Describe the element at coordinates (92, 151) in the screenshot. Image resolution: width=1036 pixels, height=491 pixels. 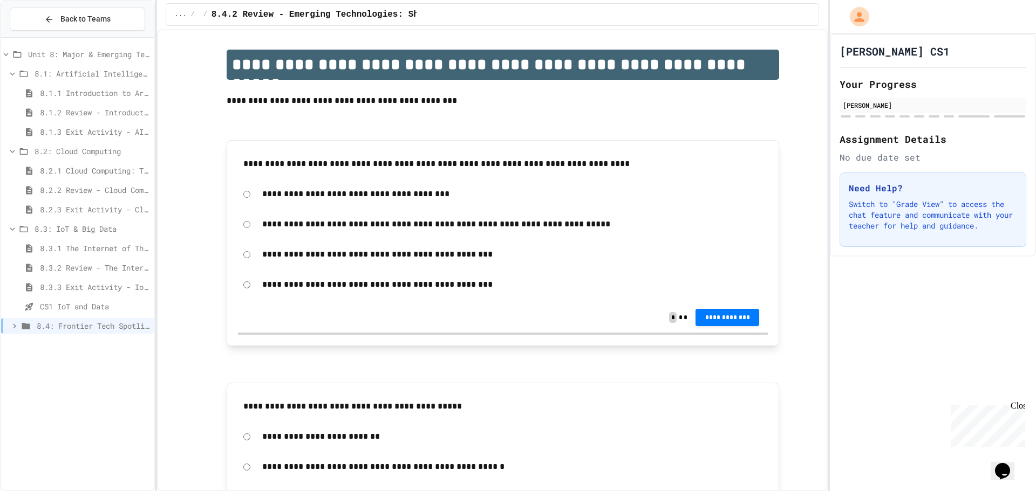
I see `span: 8.2: Cloud Computing` at that location.